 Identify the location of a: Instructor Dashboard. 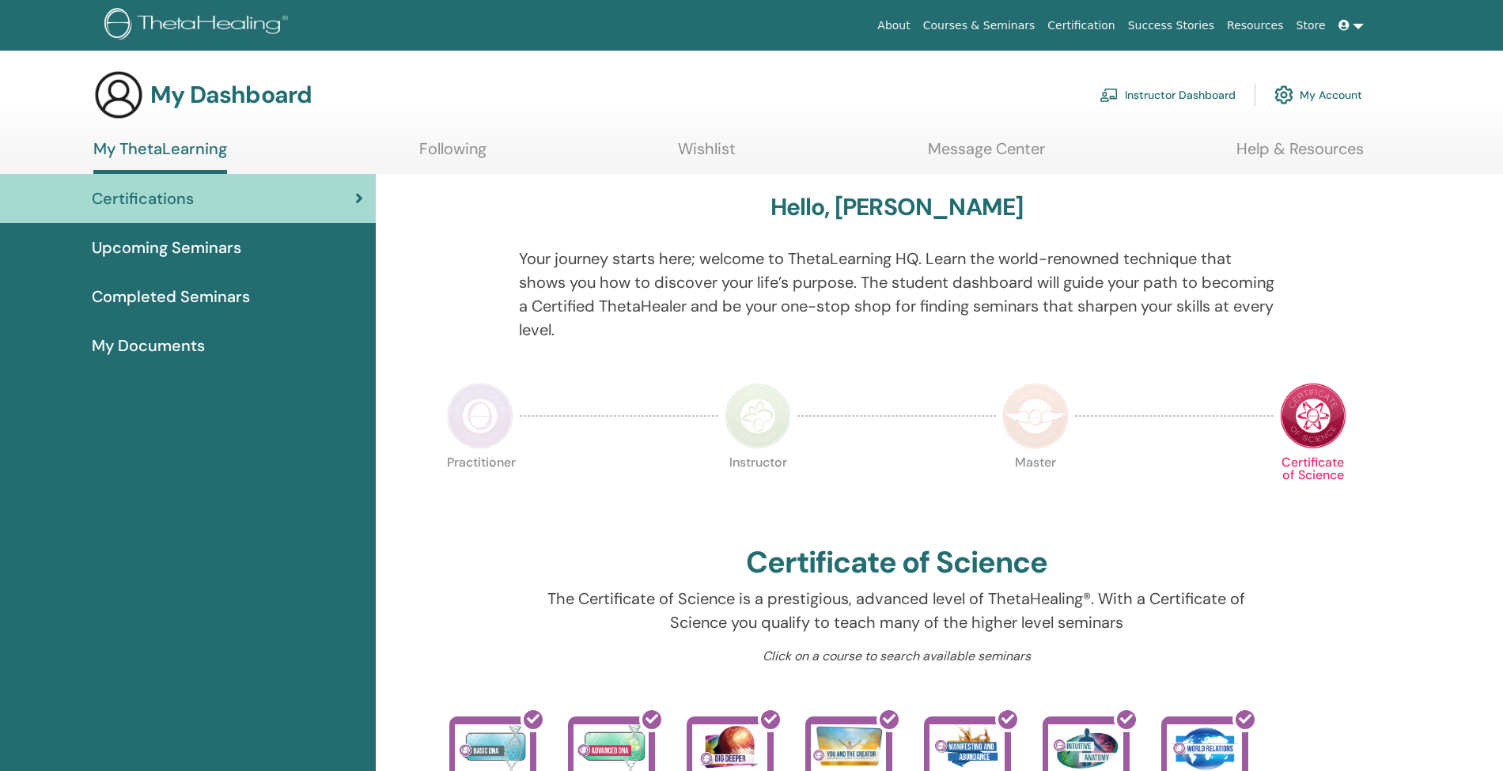
(1168, 95).